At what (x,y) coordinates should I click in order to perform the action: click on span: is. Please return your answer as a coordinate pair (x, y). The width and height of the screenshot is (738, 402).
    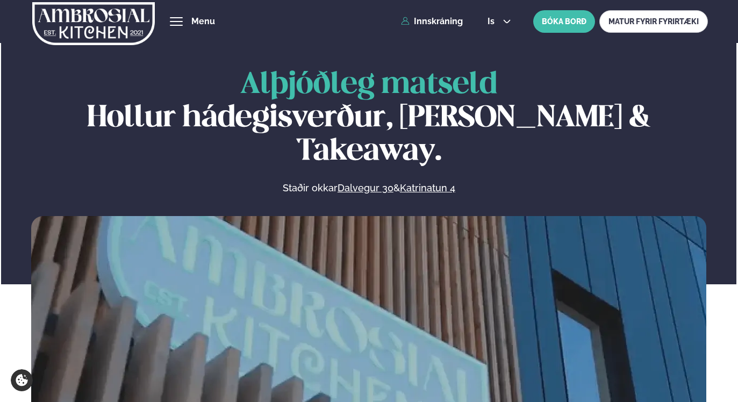
    Looking at the image, I should click on (493, 22).